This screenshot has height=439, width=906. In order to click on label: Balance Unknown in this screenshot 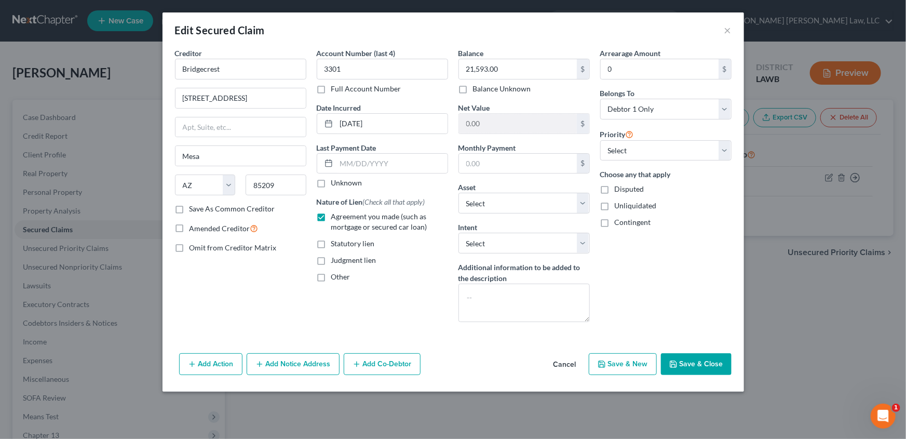, I will do `click(502, 89)`.